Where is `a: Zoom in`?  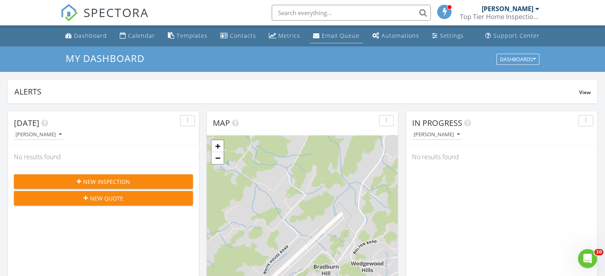
a: Zoom in is located at coordinates (218, 146).